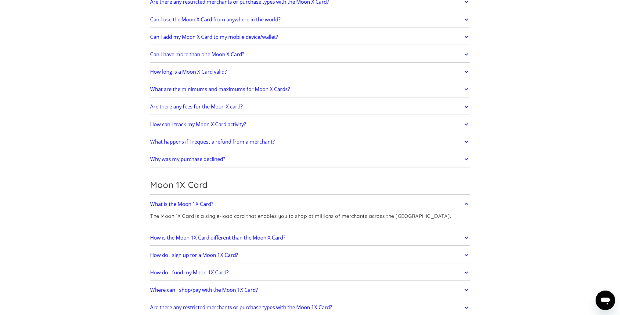 Image resolution: width=620 pixels, height=315 pixels. Describe the element at coordinates (310, 142) in the screenshot. I see `a: What happens if I request a refund from a merchant?` at that location.